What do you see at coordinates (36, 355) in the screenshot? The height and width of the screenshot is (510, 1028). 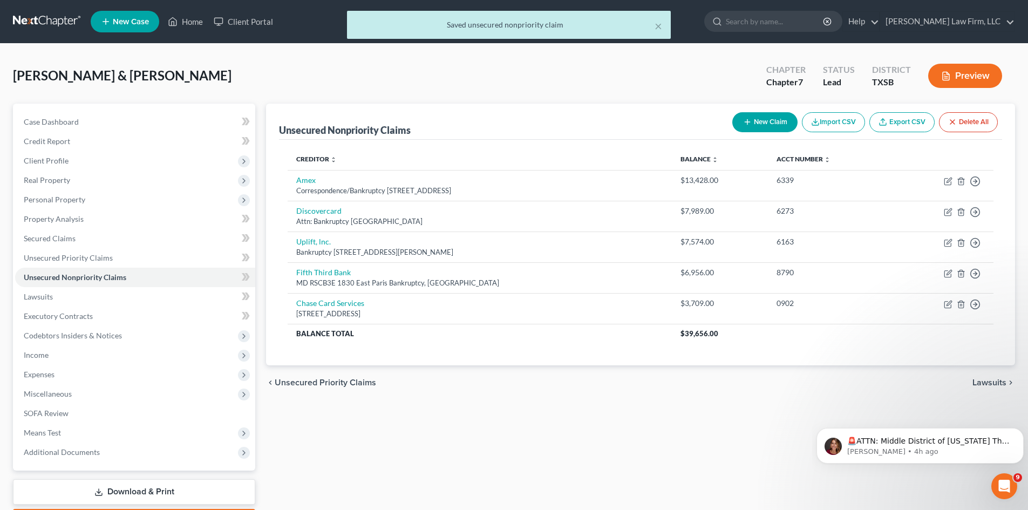 I see `span: Income` at bounding box center [36, 355].